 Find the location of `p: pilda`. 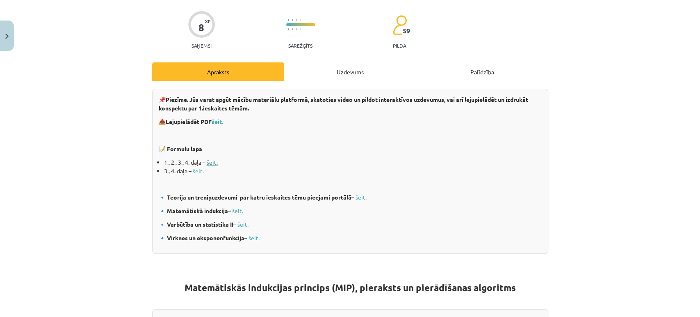

p: pilda is located at coordinates (400, 46).